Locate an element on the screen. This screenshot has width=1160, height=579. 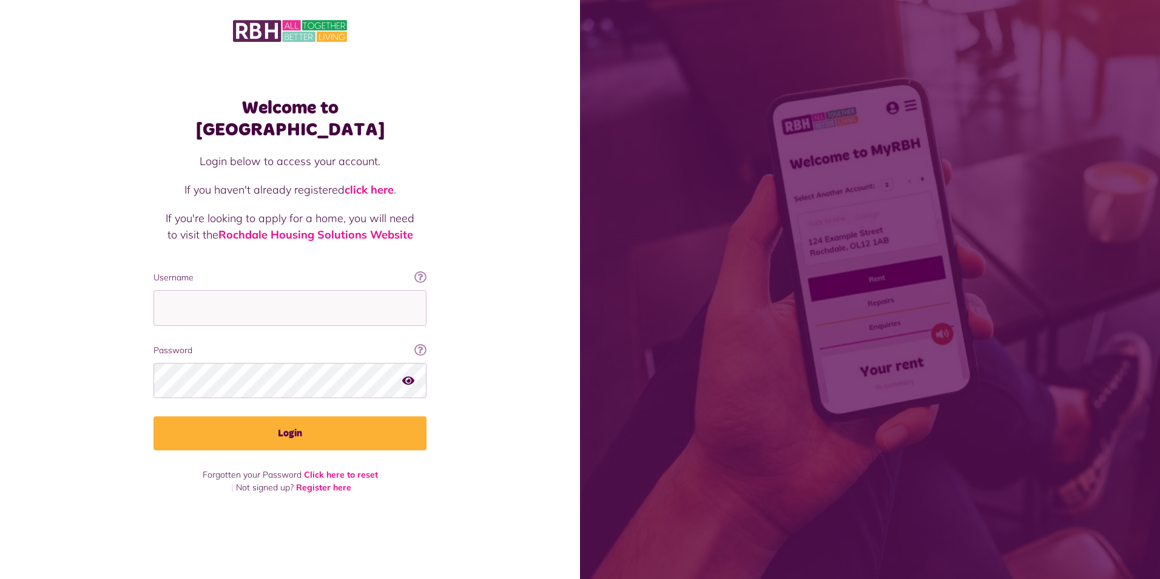
img: MyRBH is located at coordinates (290, 31).